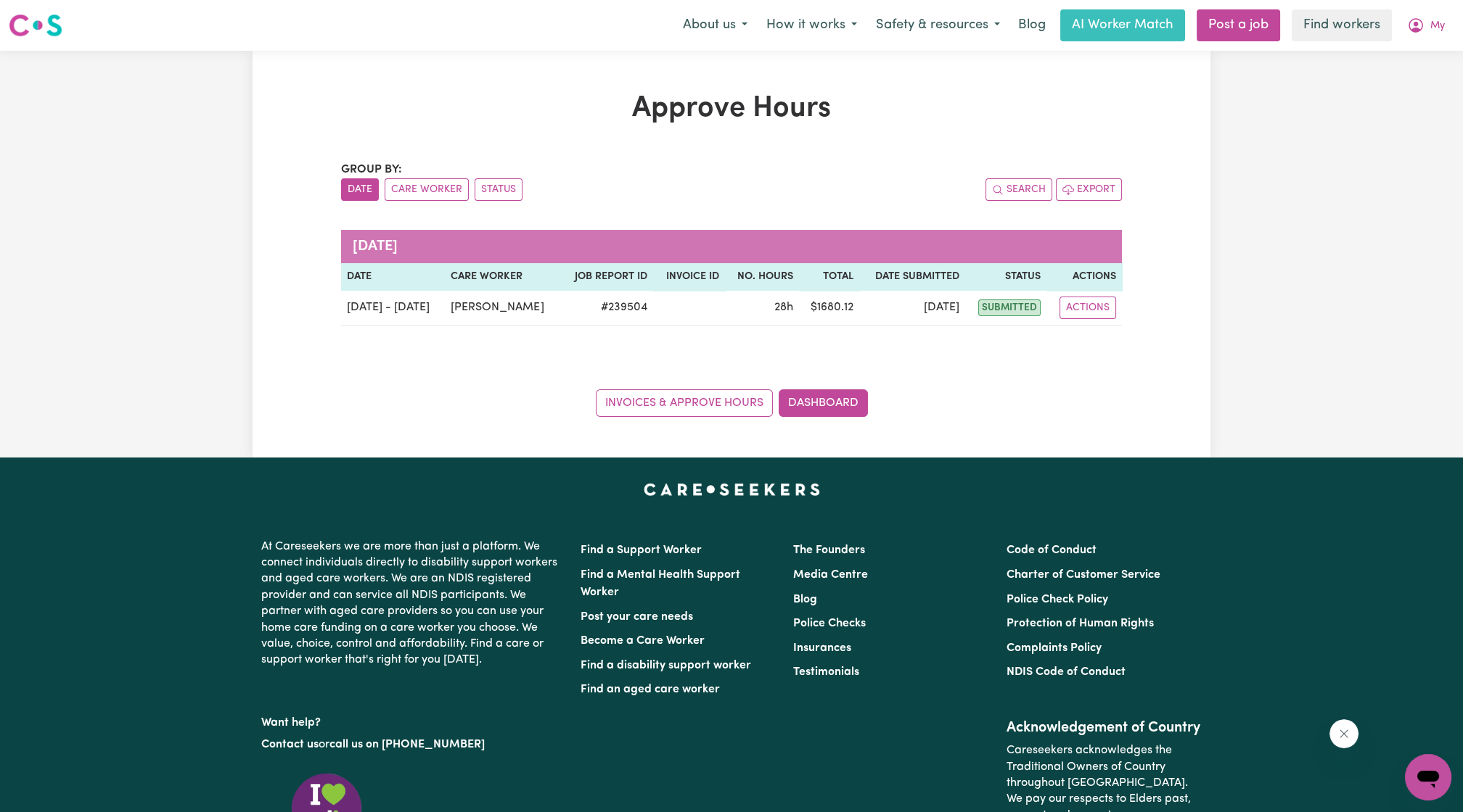 This screenshot has width=1463, height=812. Describe the element at coordinates (1054, 648) in the screenshot. I see `a: Complaints Policy` at that location.